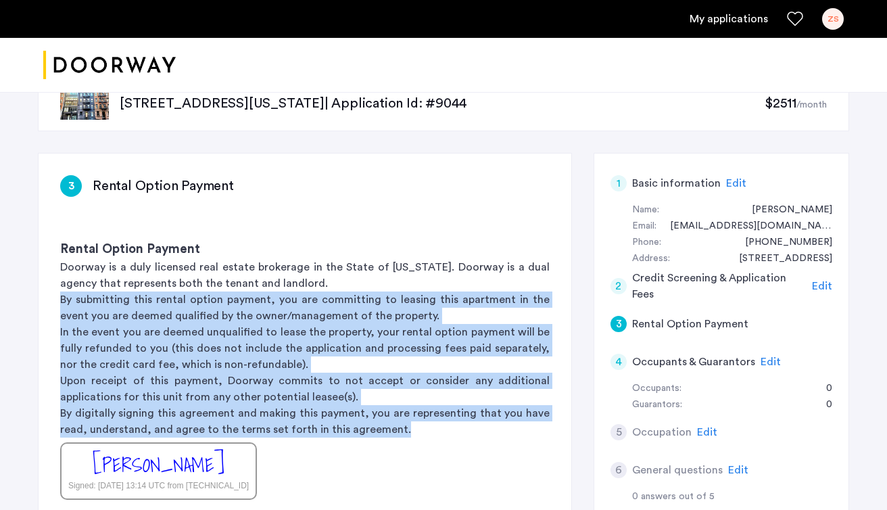 This screenshot has height=510, width=887. What do you see at coordinates (85, 103) in the screenshot?
I see `img: apartment` at bounding box center [85, 103].